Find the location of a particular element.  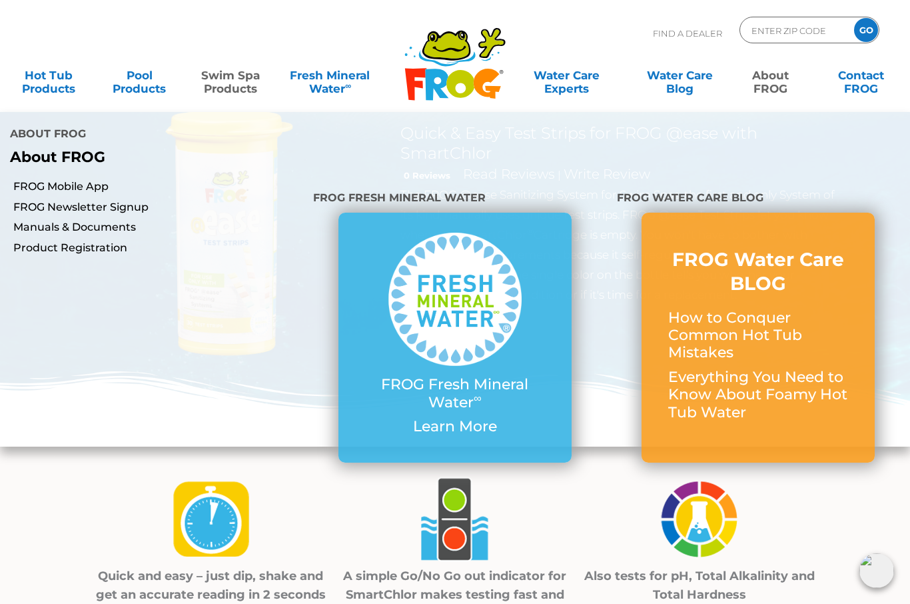

input: GO is located at coordinates (866, 30).